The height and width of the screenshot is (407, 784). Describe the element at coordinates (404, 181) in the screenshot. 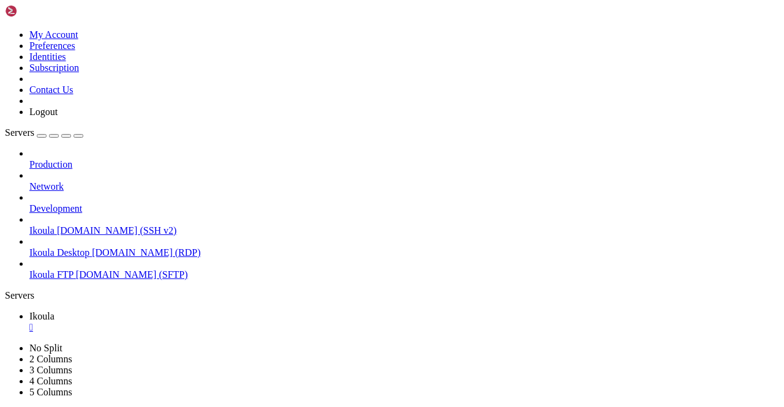

I see `li: Network` at that location.